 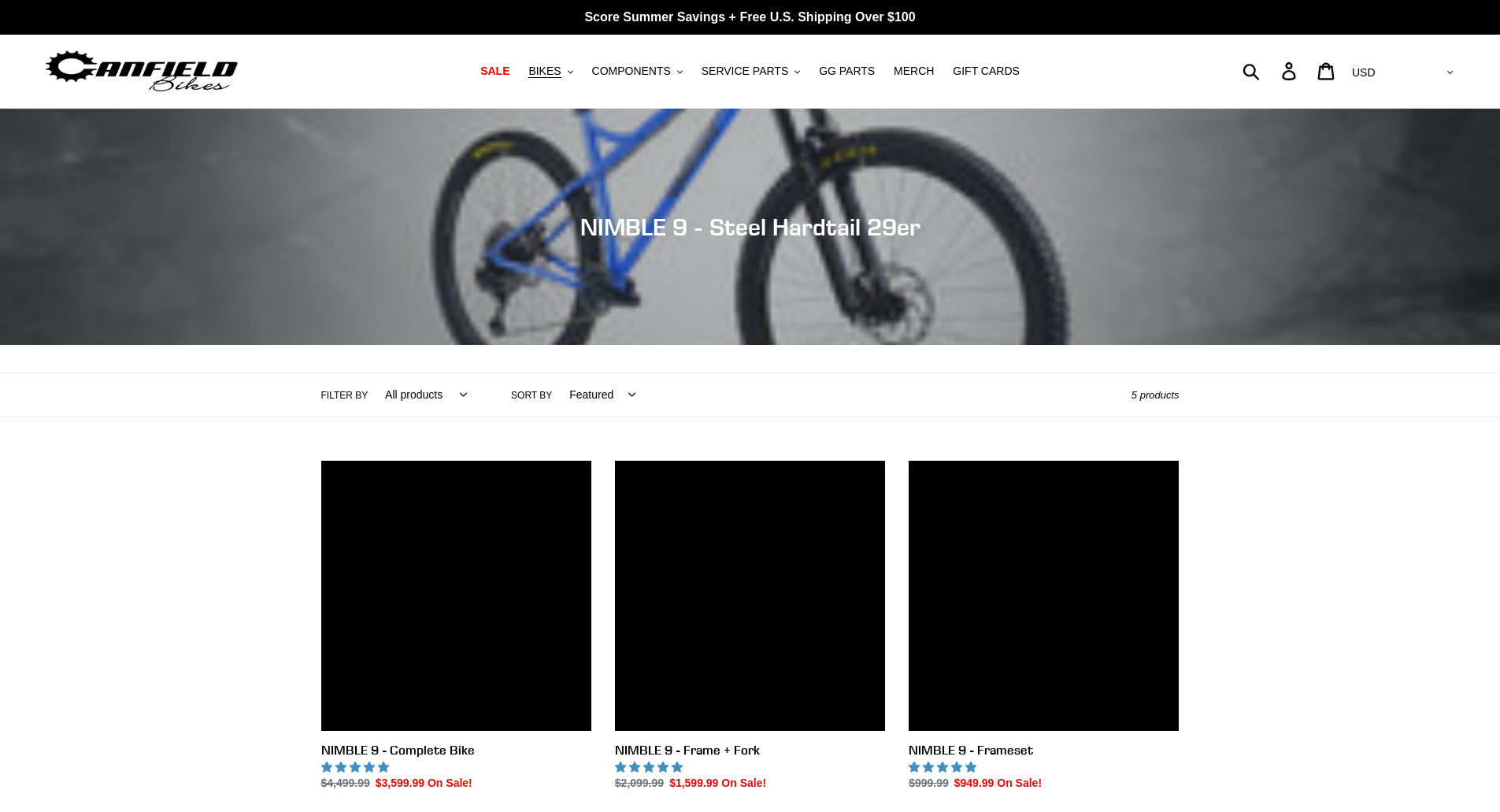 What do you see at coordinates (914, 71) in the screenshot?
I see `a: MERCH` at bounding box center [914, 71].